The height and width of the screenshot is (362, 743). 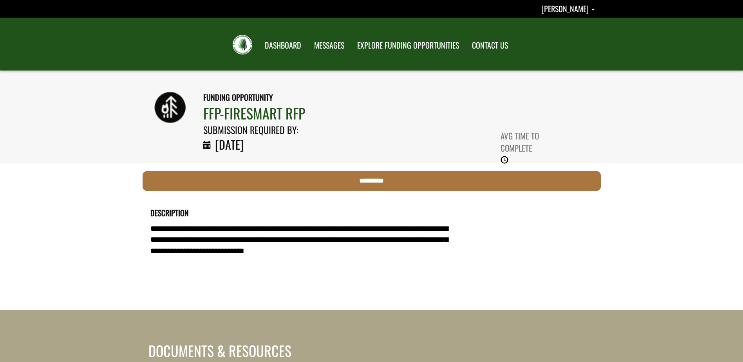 What do you see at coordinates (242, 45) in the screenshot?
I see `img: FRIAA Submissions Portal` at bounding box center [242, 45].